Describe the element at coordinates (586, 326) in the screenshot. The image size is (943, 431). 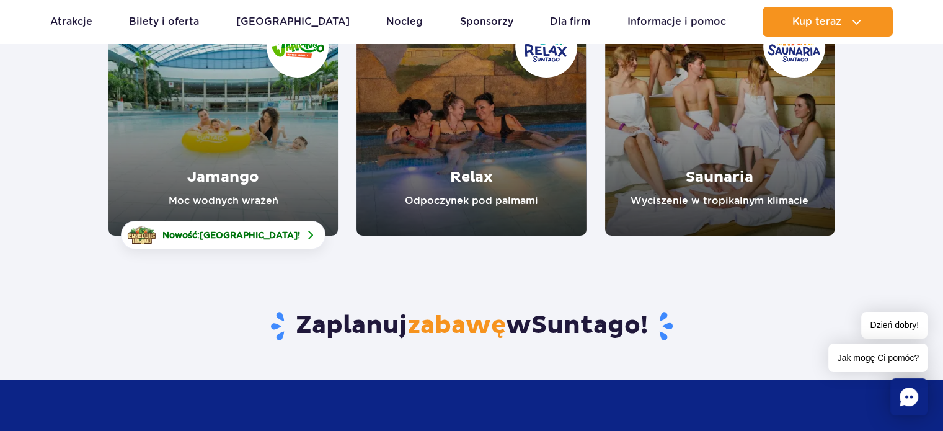
I see `span: Suntago` at that location.